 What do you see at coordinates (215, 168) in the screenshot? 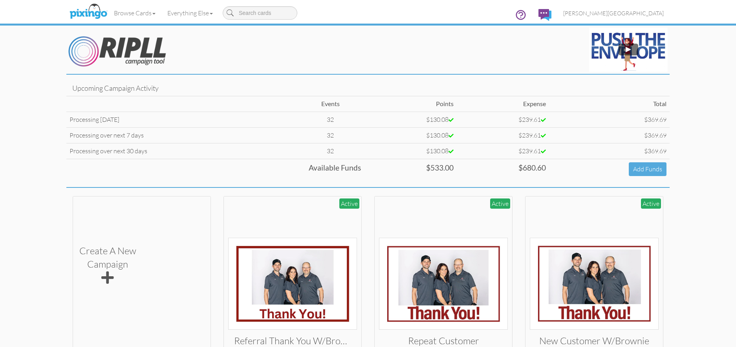
I see `td: Available Funds` at bounding box center [215, 168].